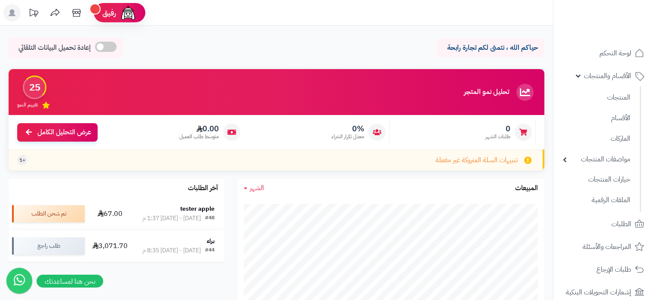  I want to click on strong: براء, so click(211, 241).